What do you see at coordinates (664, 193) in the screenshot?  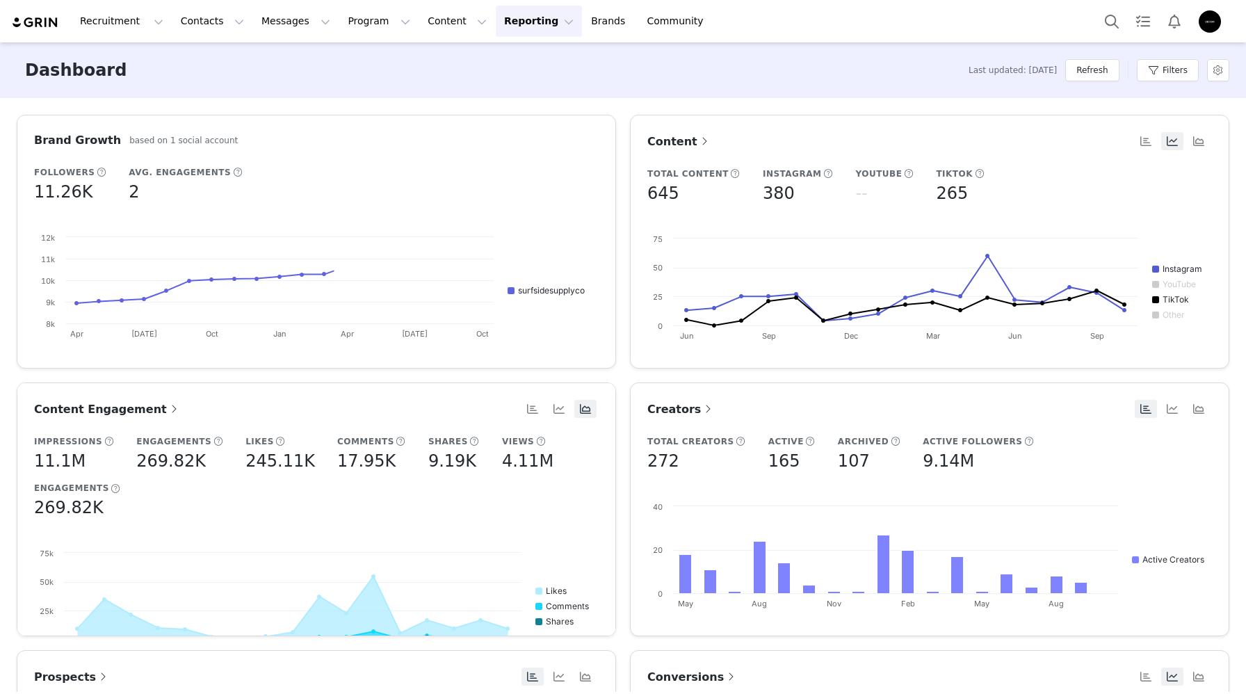 I see `h5: 645` at bounding box center [664, 193].